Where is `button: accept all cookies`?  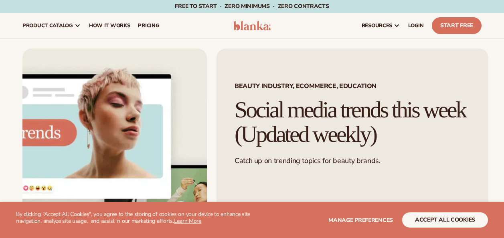
button: accept all cookies is located at coordinates (445, 220).